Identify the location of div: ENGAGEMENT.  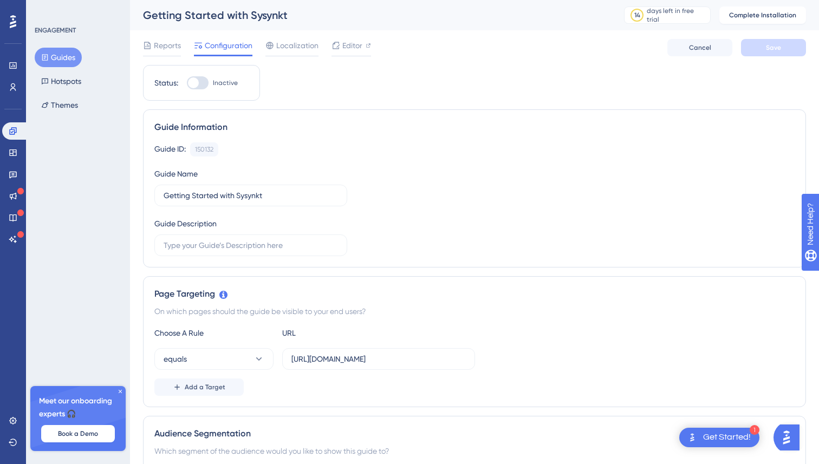
(55, 30).